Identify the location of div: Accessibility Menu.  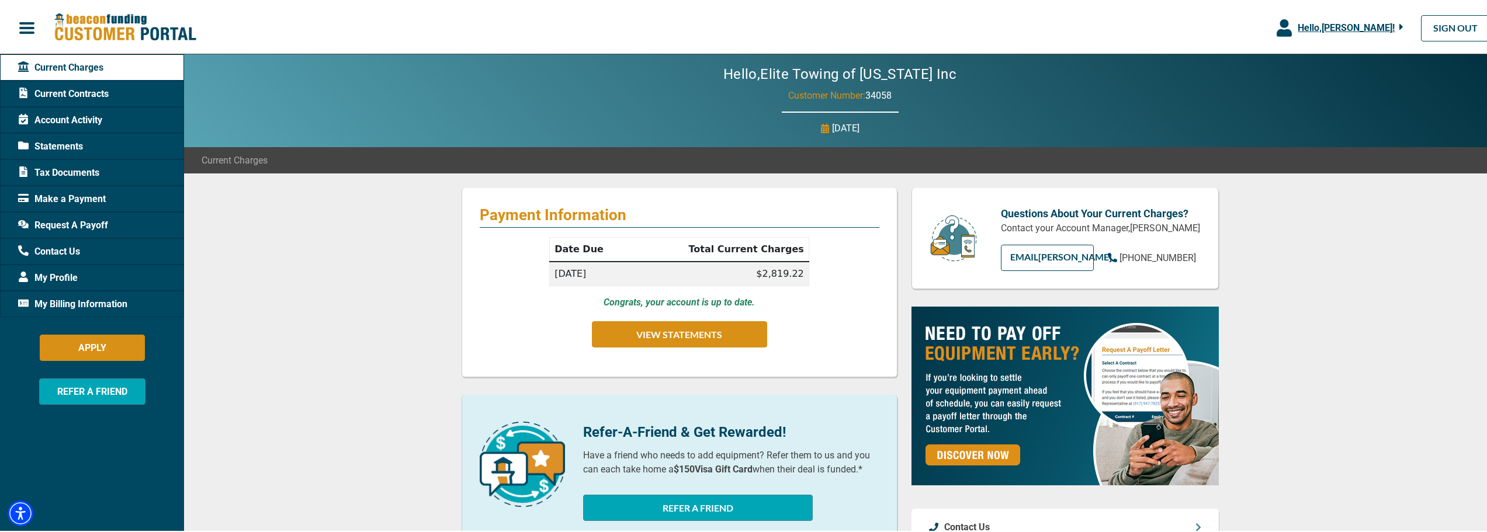
(20, 512).